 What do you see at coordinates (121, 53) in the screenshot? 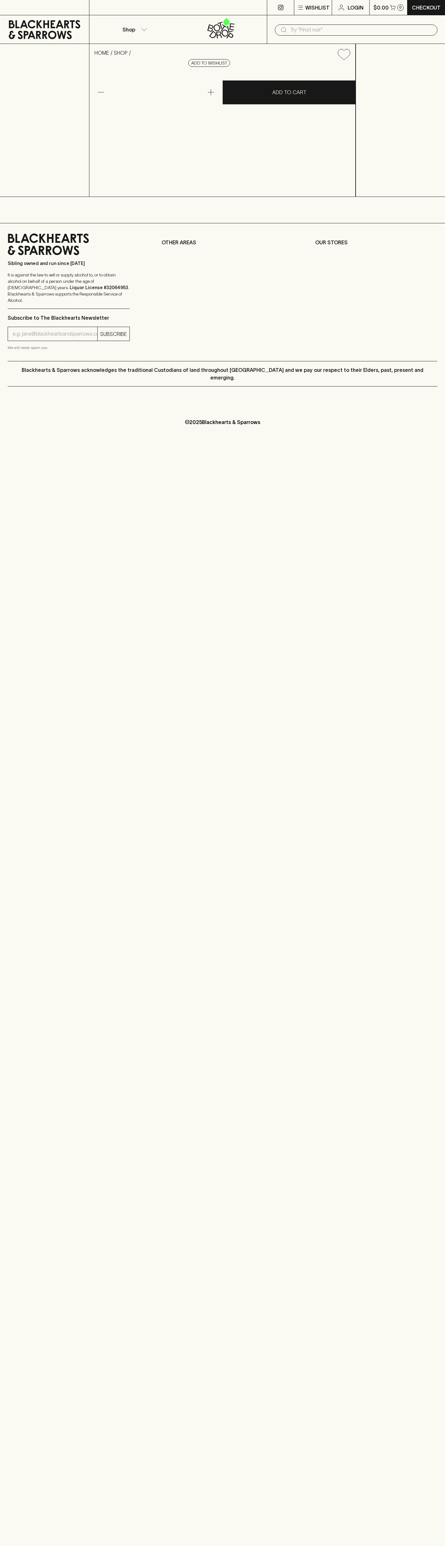
I see `a: SHOP` at bounding box center [121, 53].